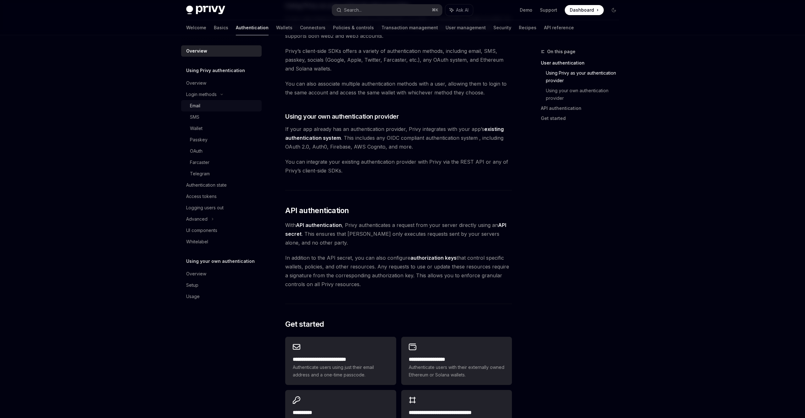 The height and width of the screenshot is (418, 805). What do you see at coordinates (221, 285) in the screenshot?
I see `a: Setup` at bounding box center [221, 285].